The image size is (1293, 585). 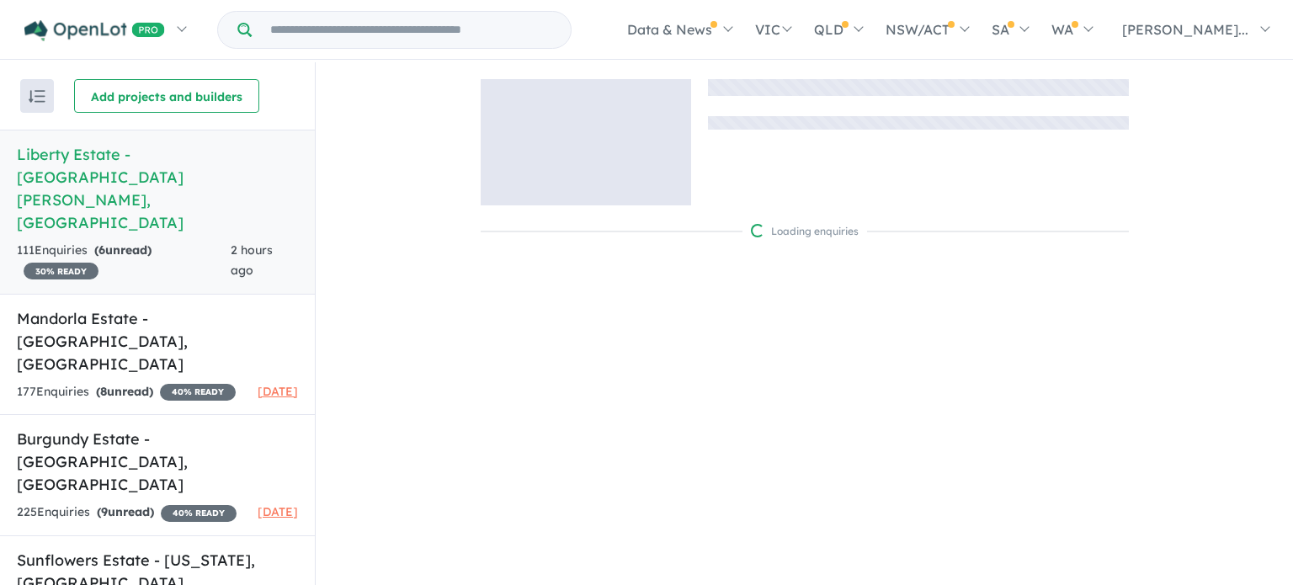 I want to click on img: Openlot PRO Logo White, so click(x=94, y=30).